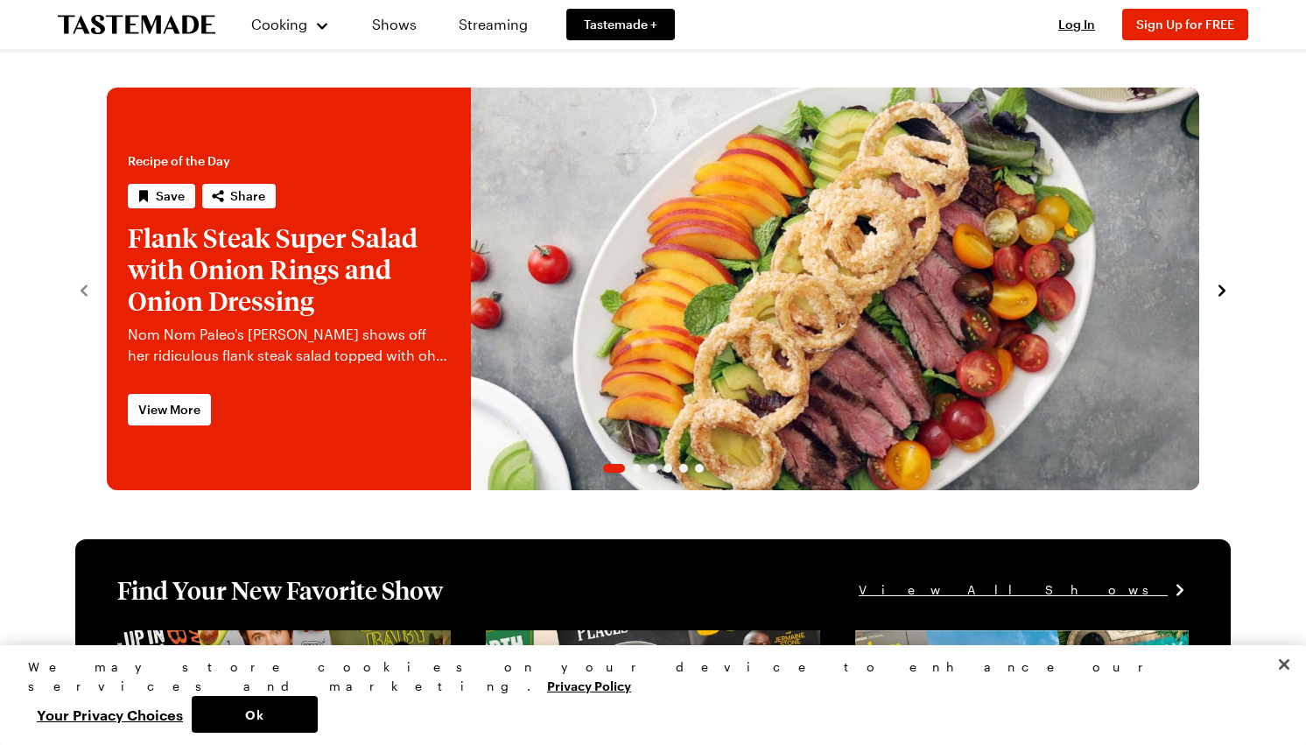 This screenshot has width=1306, height=745. I want to click on a: To Tastemade Home Page, so click(137, 25).